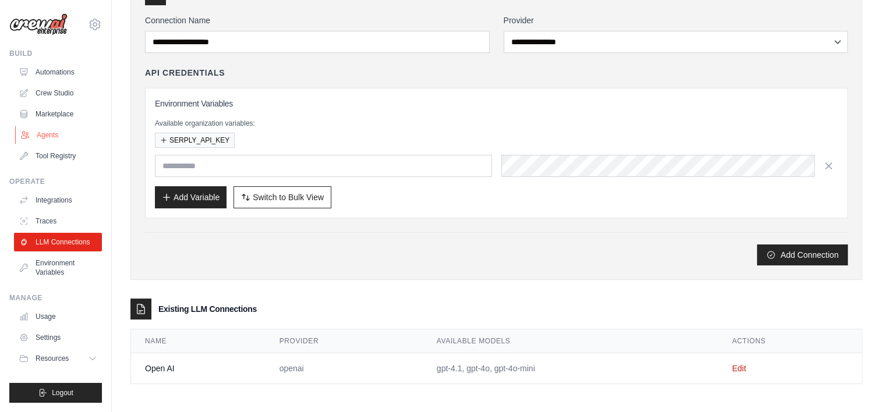 The image size is (881, 412). I want to click on td: gpt-4.1, gpt-4o, gpt-4o-mini, so click(570, 369).